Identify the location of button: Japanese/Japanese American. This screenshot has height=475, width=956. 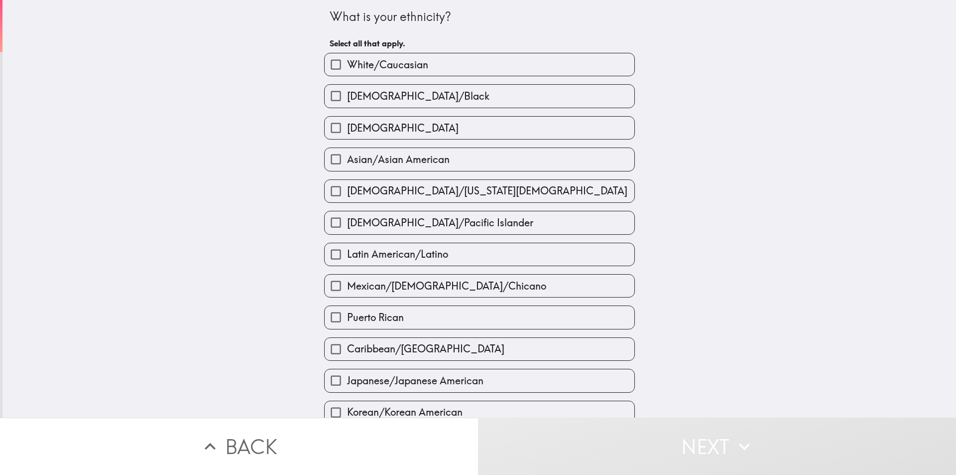
(480, 380).